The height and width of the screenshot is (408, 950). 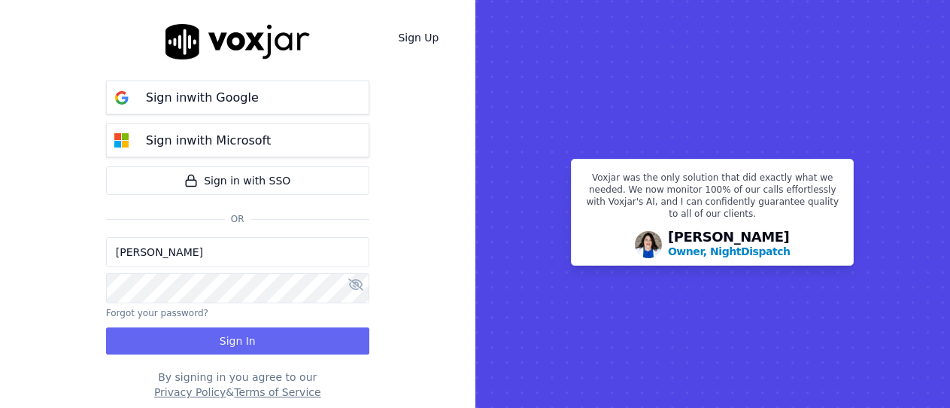 What do you see at coordinates (238, 41) in the screenshot?
I see `img: logo` at bounding box center [238, 41].